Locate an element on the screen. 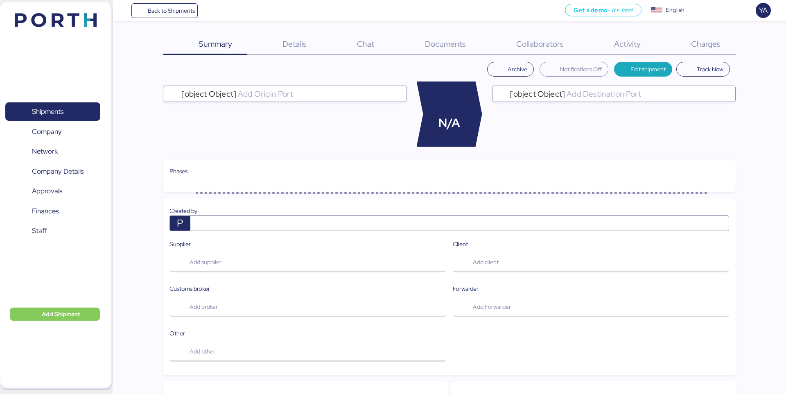  span: Network is located at coordinates (45, 151).